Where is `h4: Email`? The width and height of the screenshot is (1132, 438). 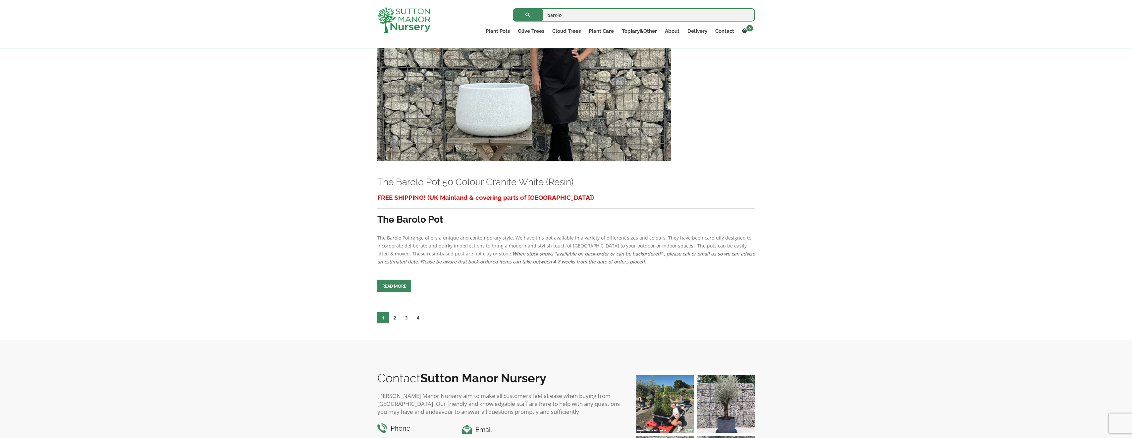
h4: Email is located at coordinates (542, 430).